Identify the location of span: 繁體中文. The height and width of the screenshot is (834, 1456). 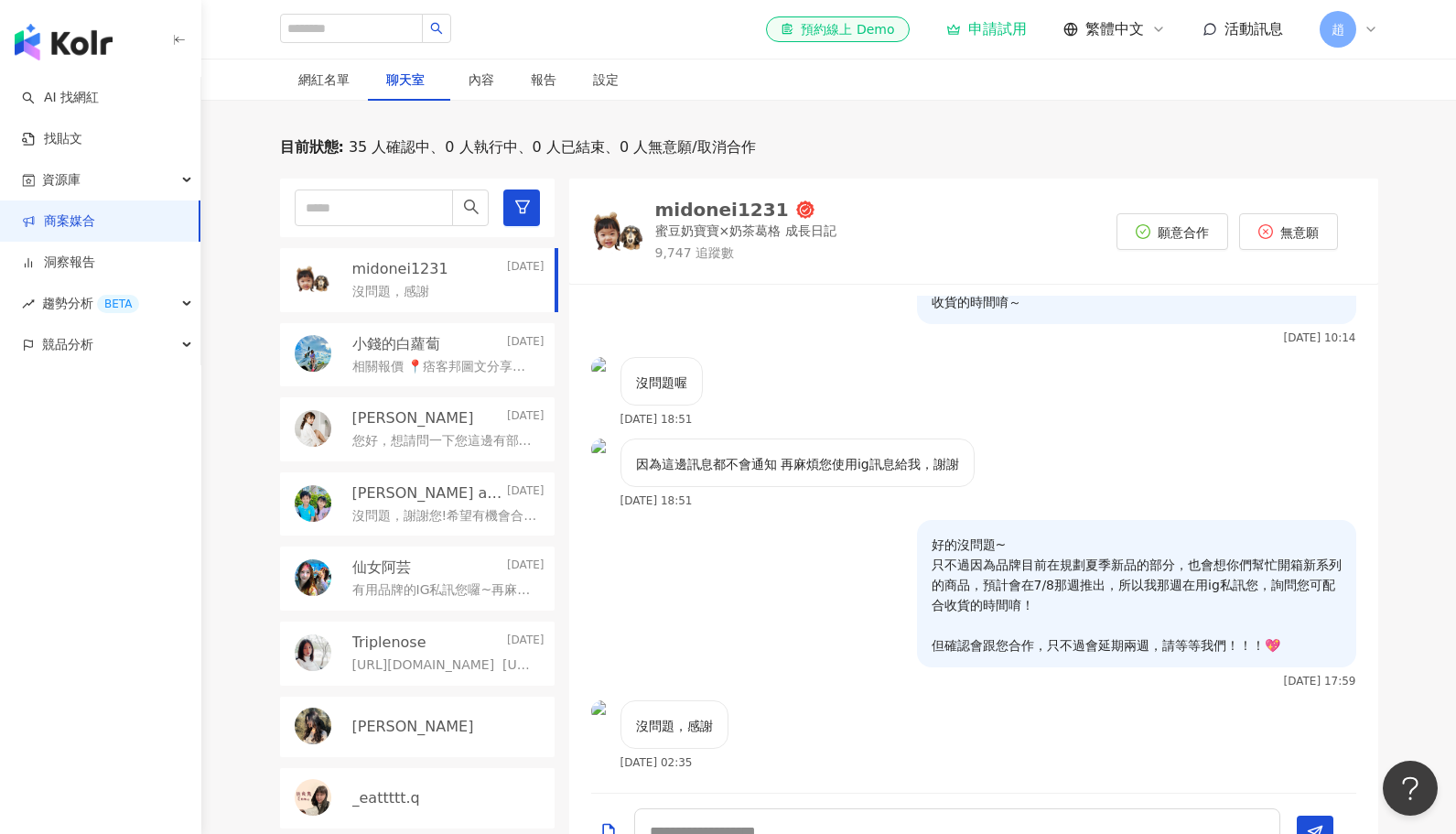
(1115, 29).